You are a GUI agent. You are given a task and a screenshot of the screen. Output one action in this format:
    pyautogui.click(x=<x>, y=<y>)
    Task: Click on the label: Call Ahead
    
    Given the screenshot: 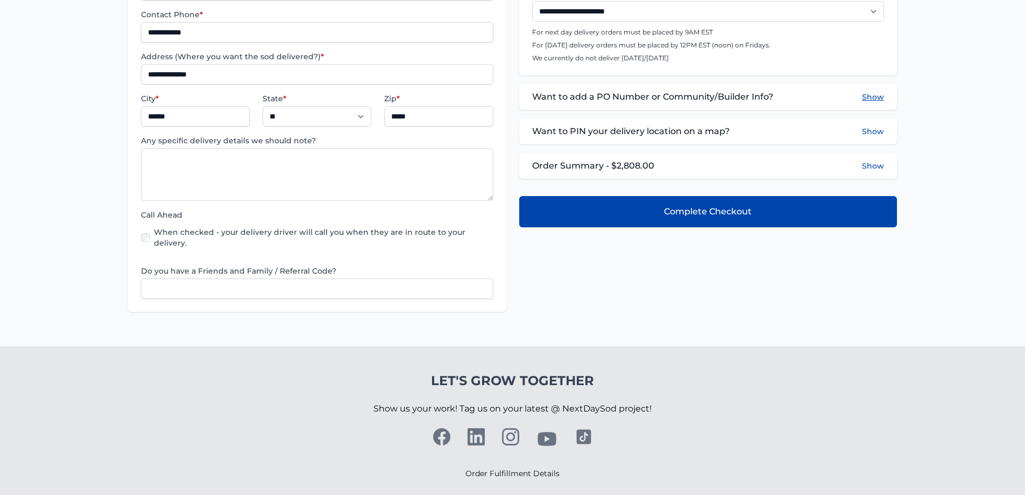 What is the action you would take?
    pyautogui.click(x=317, y=215)
    